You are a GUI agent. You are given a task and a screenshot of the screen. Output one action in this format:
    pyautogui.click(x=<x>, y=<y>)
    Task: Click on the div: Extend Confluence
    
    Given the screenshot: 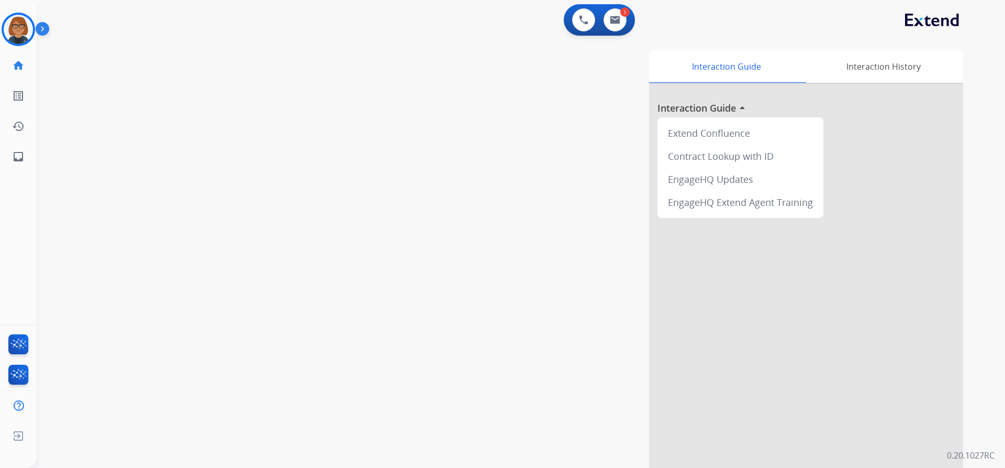 What is the action you would take?
    pyautogui.click(x=740, y=133)
    